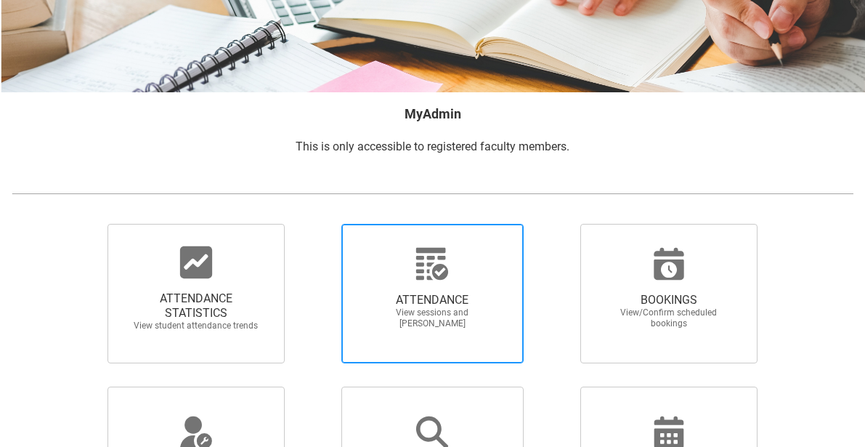  I want to click on img: REDU_GREY_LINE, so click(432, 194).